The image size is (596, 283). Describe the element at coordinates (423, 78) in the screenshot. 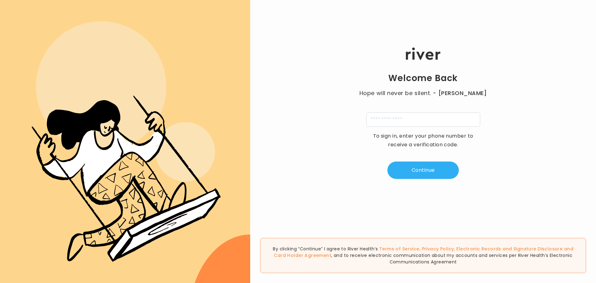

I see `h1: Welcome Back` at that location.